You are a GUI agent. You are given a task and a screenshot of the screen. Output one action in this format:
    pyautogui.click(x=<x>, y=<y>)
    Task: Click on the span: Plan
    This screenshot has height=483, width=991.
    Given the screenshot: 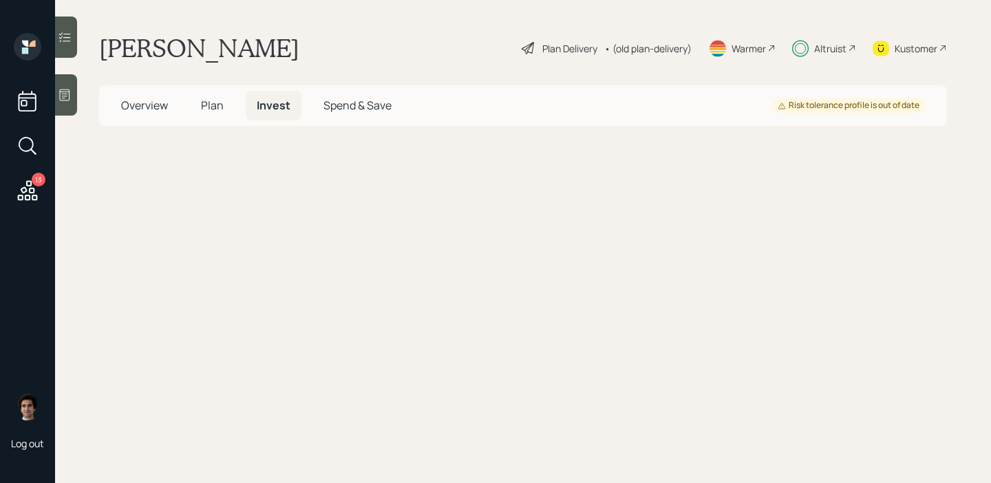 What is the action you would take?
    pyautogui.click(x=212, y=105)
    